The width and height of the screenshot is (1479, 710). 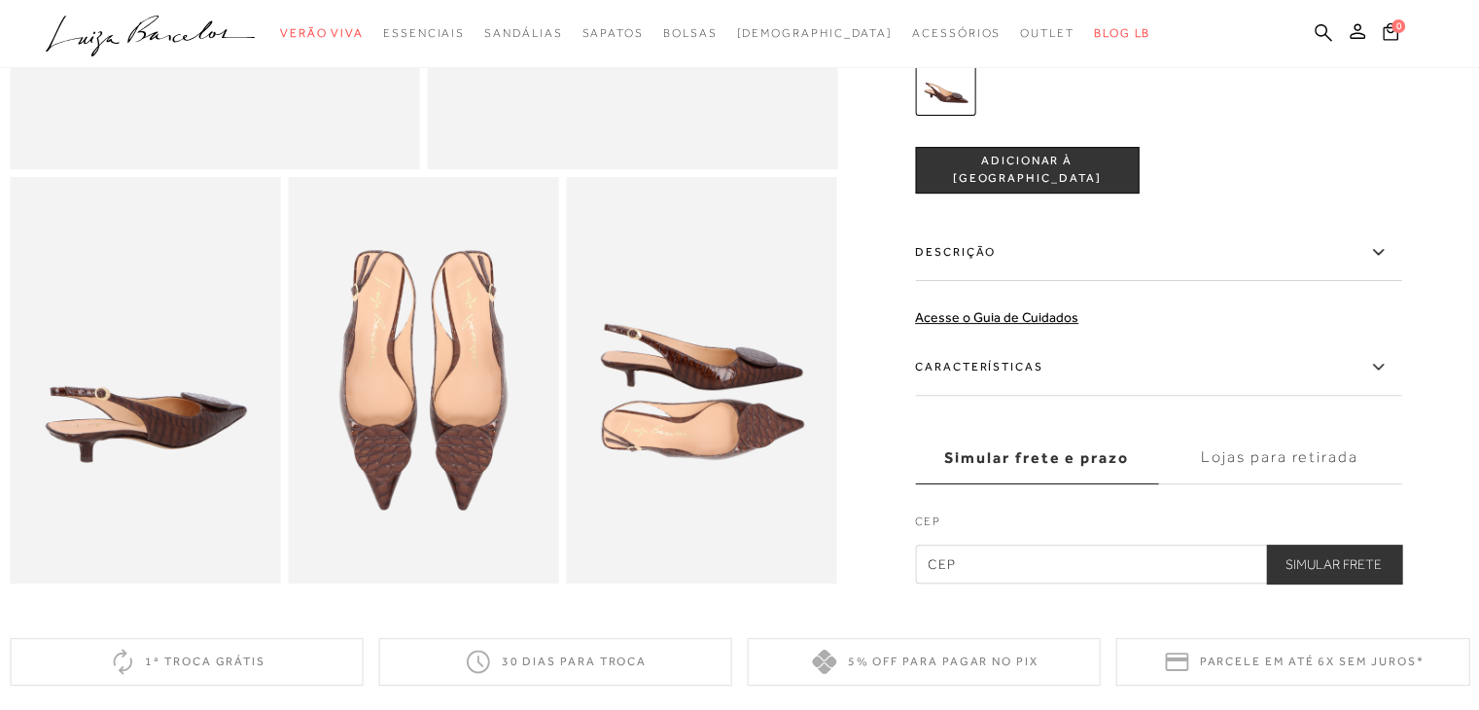 I want to click on span: Bolsas, so click(x=691, y=33).